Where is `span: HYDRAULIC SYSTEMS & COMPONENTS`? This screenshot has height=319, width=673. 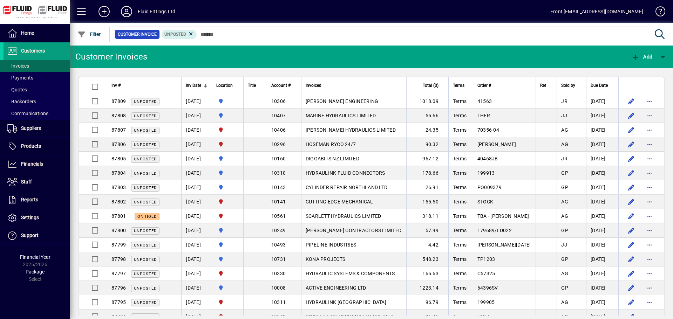
span: HYDRAULIC SYSTEMS & COMPONENTS is located at coordinates (350, 274).